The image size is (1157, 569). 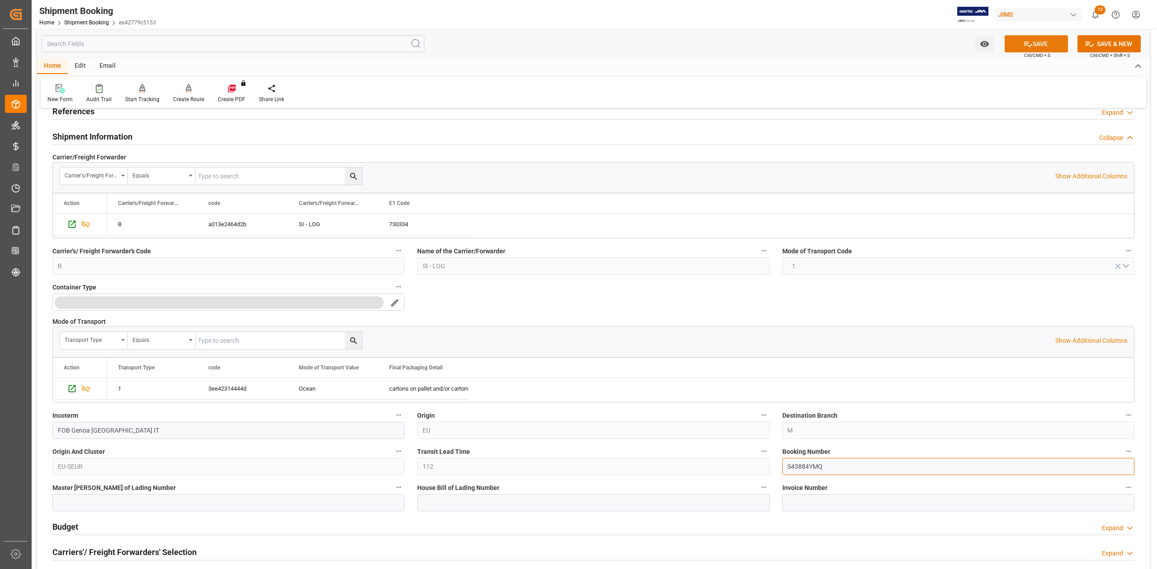 I want to click on span: Destination Branch, so click(x=810, y=416).